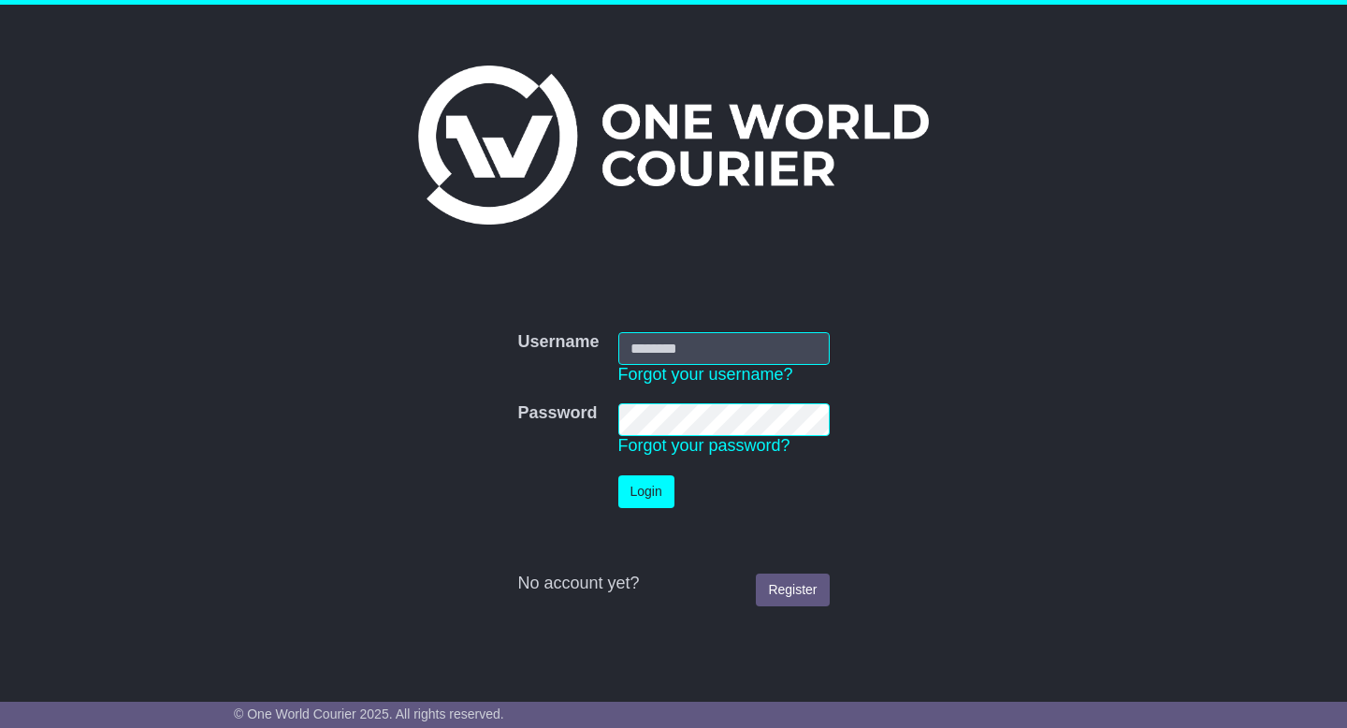  I want to click on button: Login, so click(647, 491).